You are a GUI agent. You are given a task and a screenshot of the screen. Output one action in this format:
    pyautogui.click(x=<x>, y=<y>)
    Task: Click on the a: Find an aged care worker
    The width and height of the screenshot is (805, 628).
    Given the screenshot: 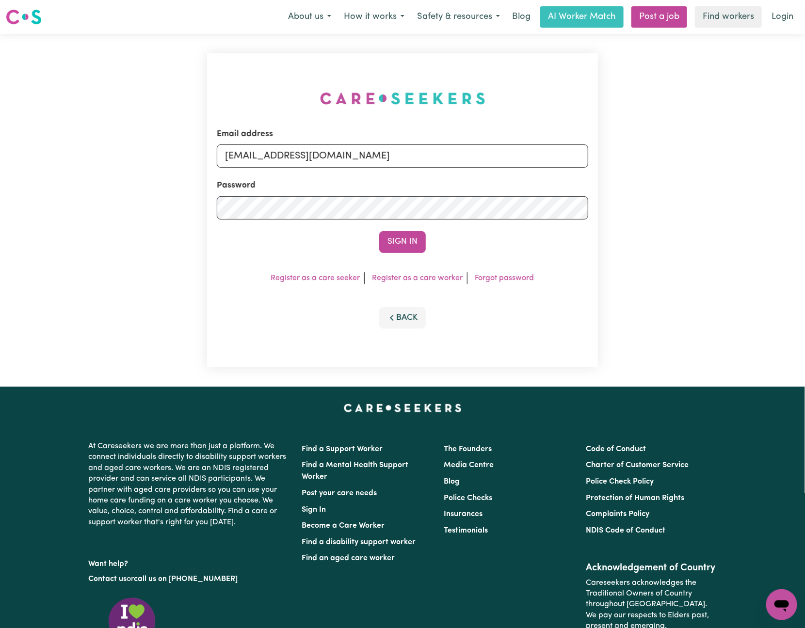 What is the action you would take?
    pyautogui.click(x=348, y=559)
    